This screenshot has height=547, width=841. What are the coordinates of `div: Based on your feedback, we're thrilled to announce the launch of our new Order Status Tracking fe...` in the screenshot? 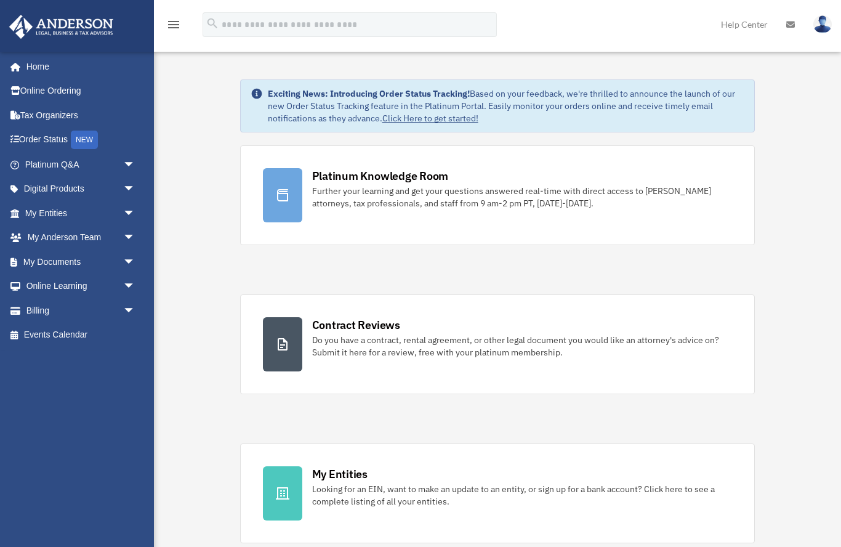 It's located at (506, 106).